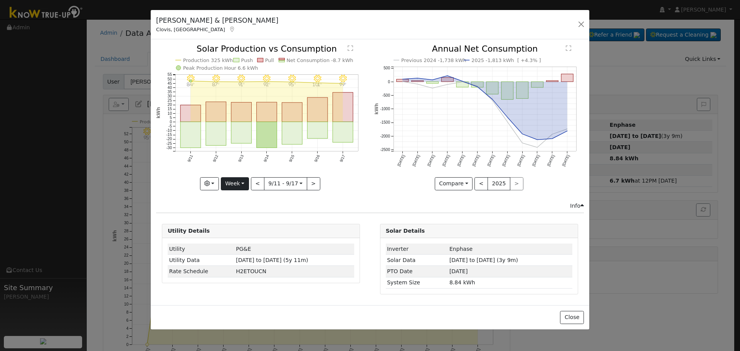 The image size is (740, 351). I want to click on text: -5, so click(170, 126).